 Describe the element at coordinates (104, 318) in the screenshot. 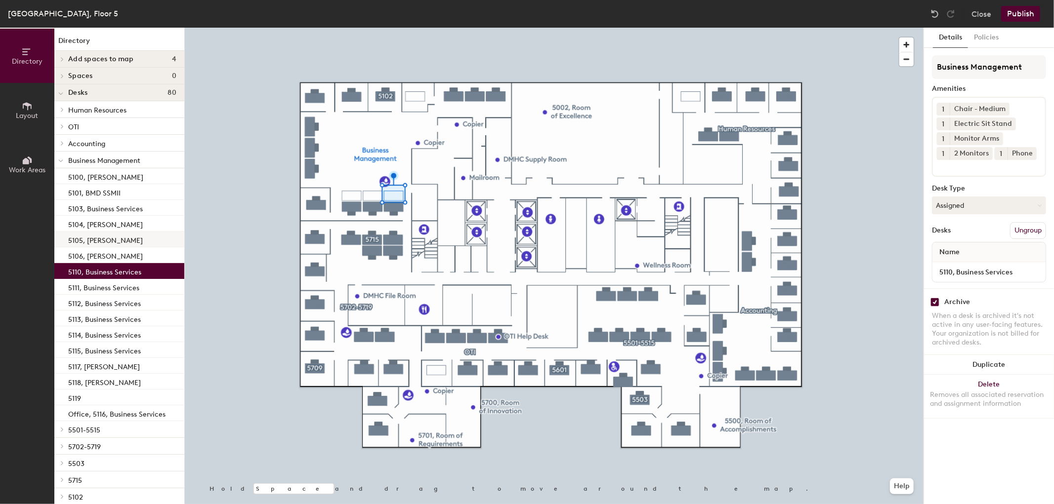

I see `p: 5113, Business Services` at that location.